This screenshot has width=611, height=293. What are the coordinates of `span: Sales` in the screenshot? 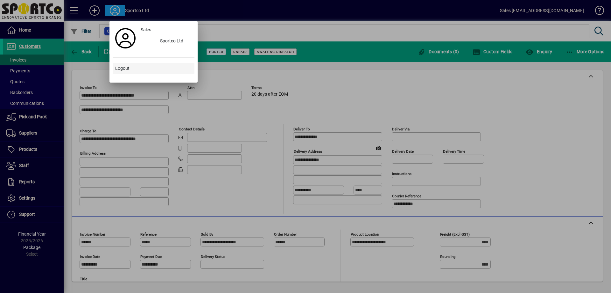 It's located at (146, 30).